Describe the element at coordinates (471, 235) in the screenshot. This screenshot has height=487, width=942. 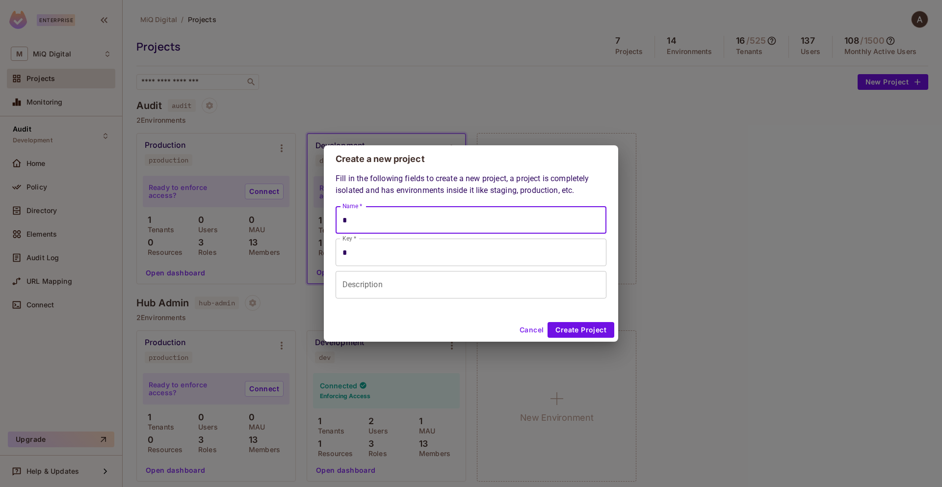
I see `div: Fill in the following fields to create a new project, a project is completely isolated and has en...` at that location.